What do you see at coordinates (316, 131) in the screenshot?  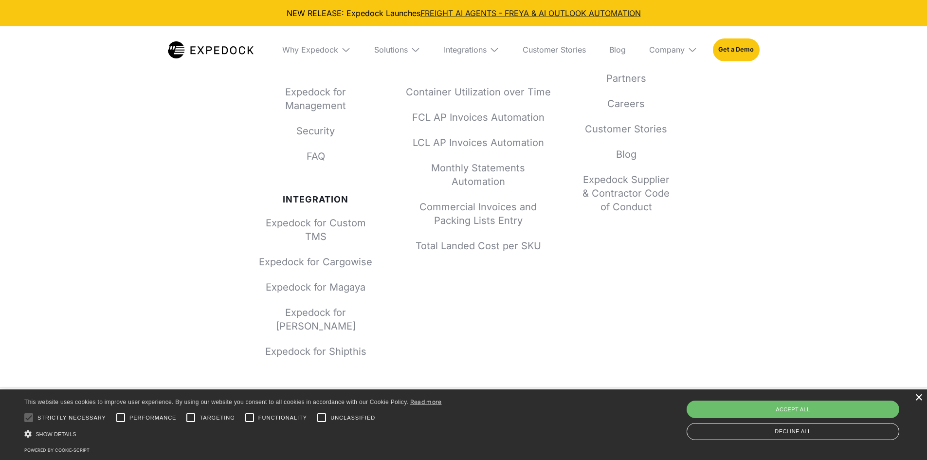 I see `a: Security` at bounding box center [316, 131].